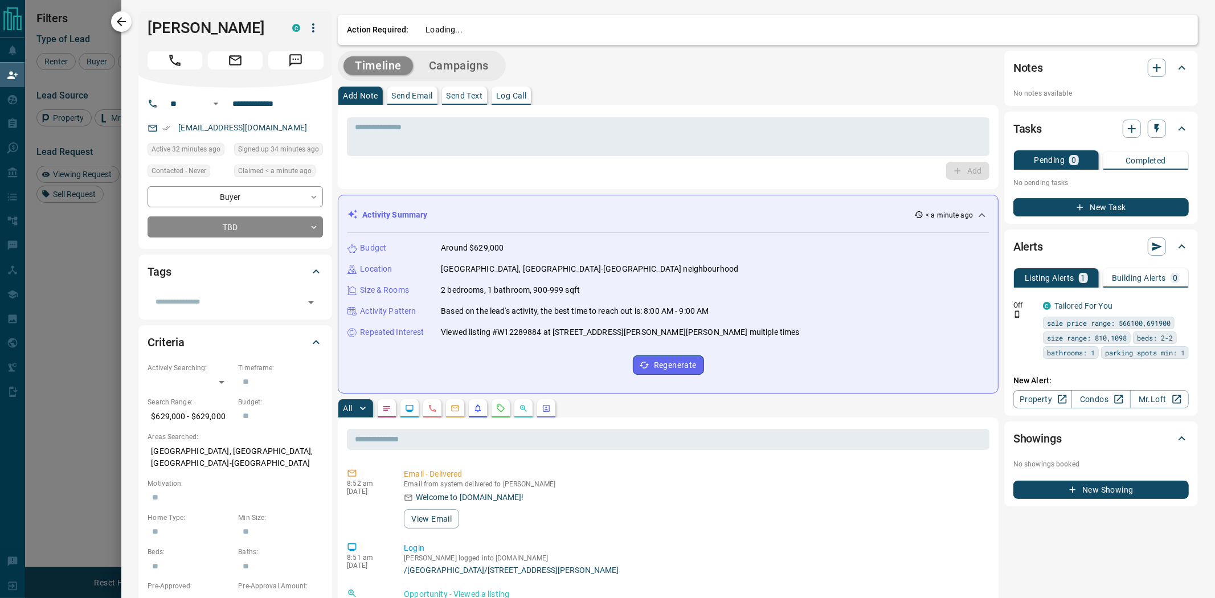 The height and width of the screenshot is (598, 1215). What do you see at coordinates (432, 408) in the screenshot?
I see `svg: Calls` at bounding box center [432, 408].